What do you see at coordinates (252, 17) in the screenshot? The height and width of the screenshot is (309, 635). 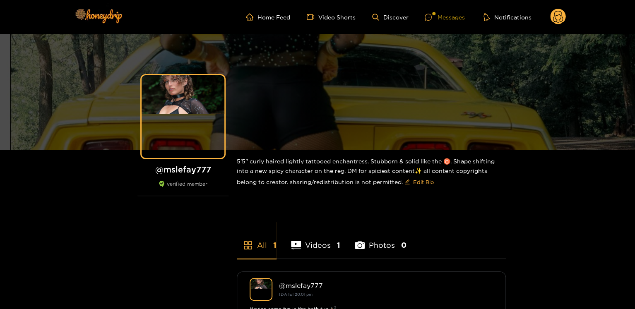 I see `span: home` at bounding box center [252, 17].